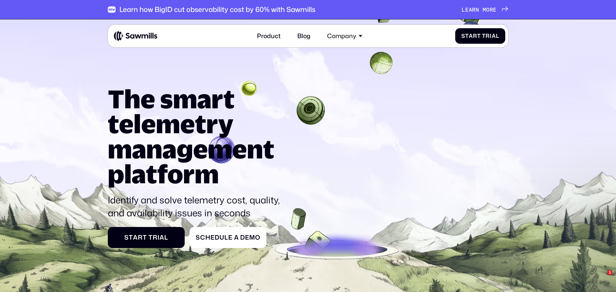  Describe the element at coordinates (208, 237) in the screenshot. I see `span: h` at that location.